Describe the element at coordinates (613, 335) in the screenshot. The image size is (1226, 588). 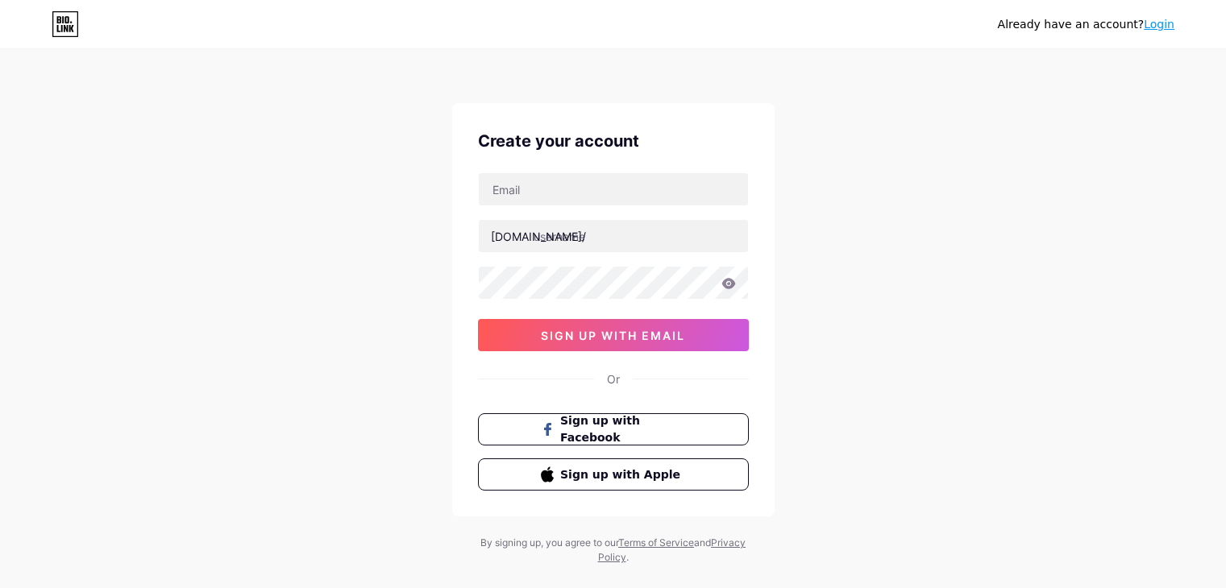
I see `button: sign up with email` at that location.